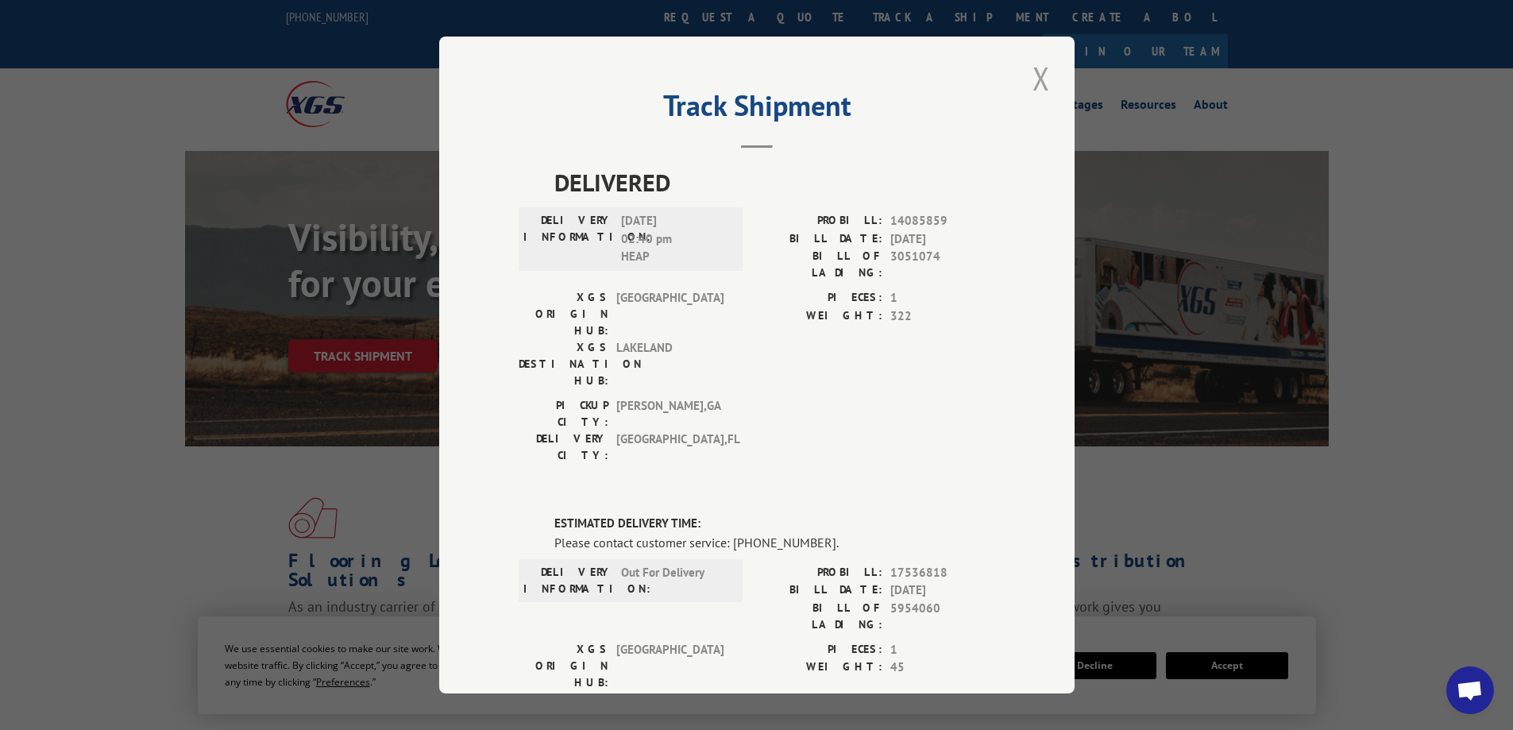  I want to click on label: PICKUP CITY:, so click(563, 414).